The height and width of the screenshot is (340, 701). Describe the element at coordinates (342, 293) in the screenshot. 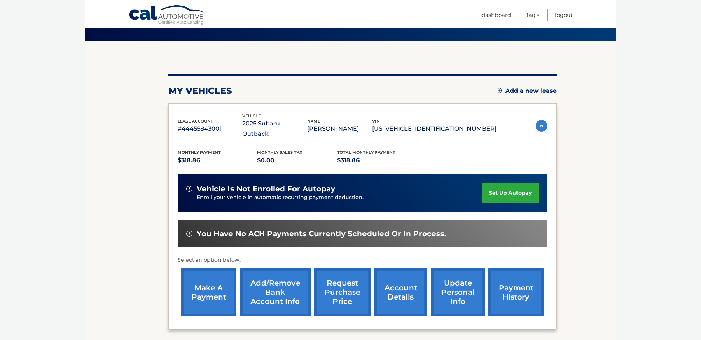

I see `a: request purchase price` at that location.